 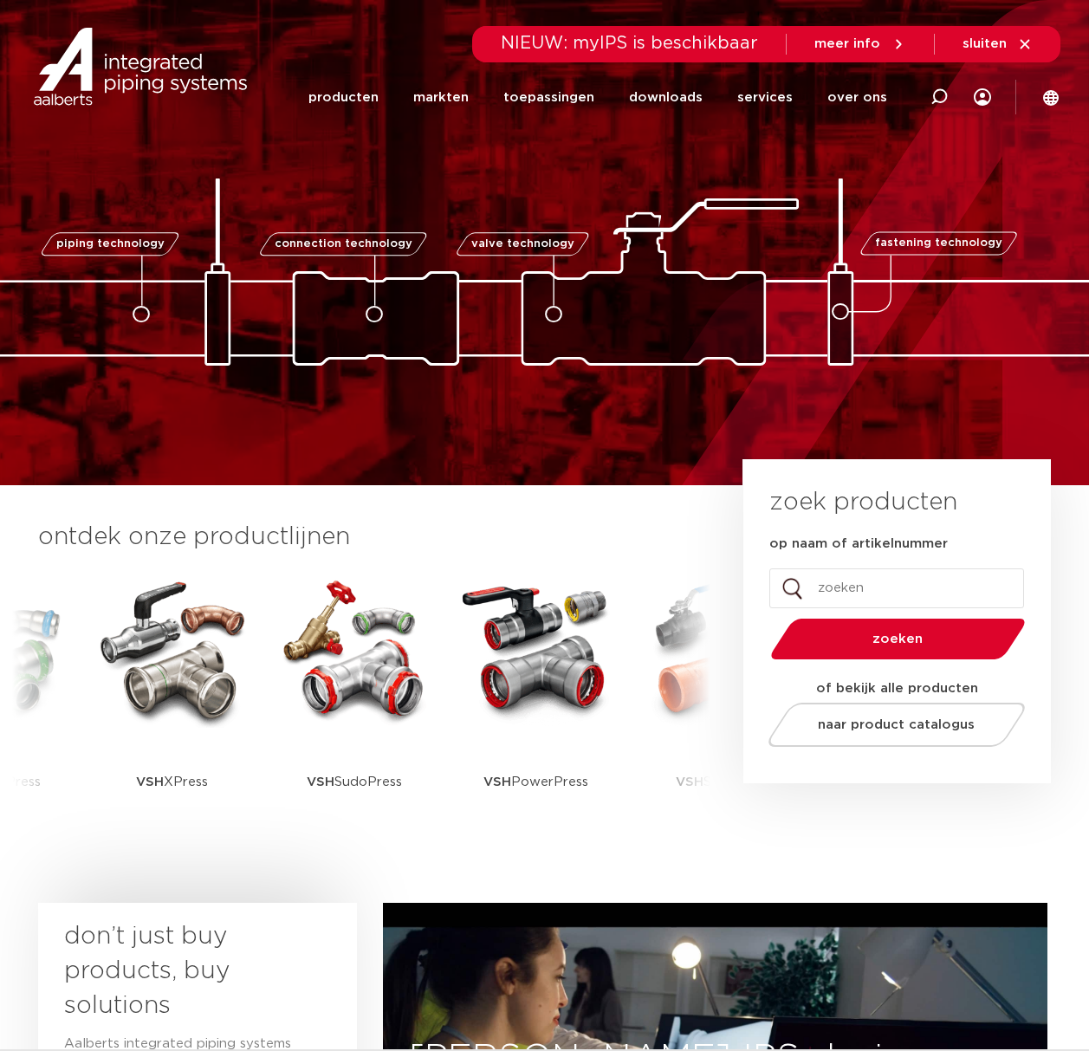 I want to click on p: Shurjoint, so click(x=717, y=781).